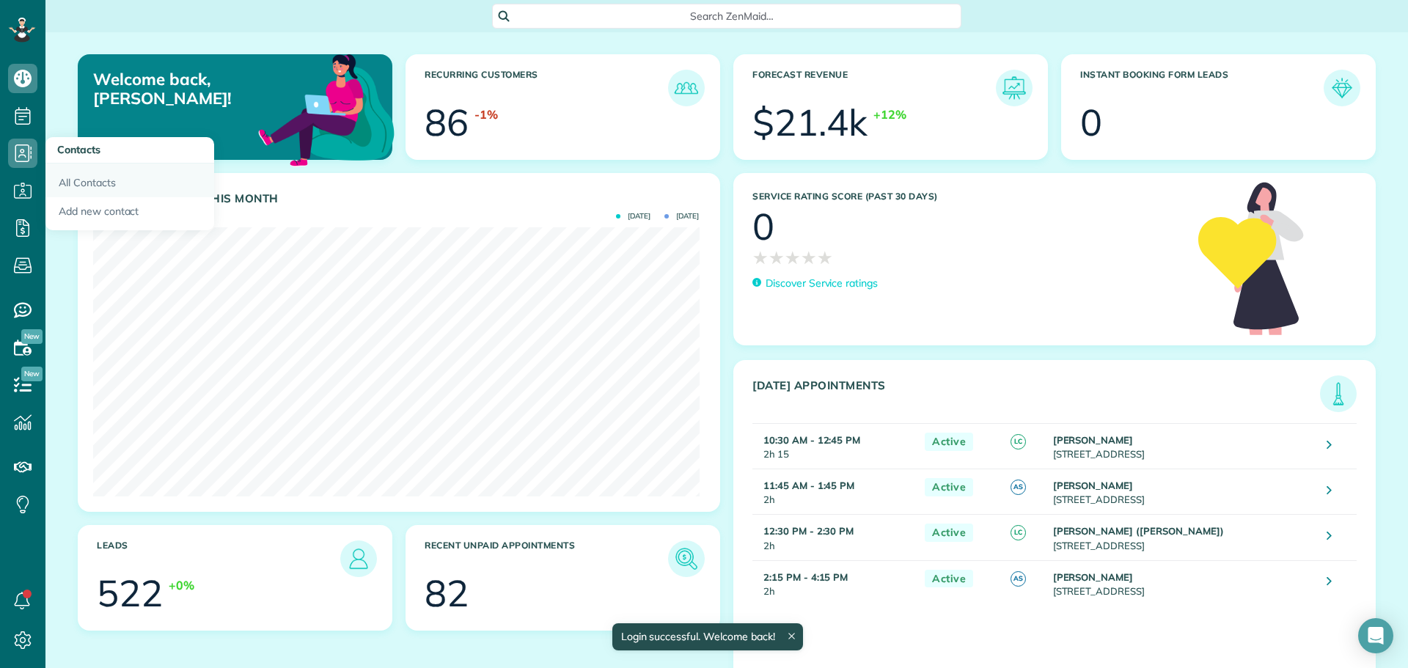 The width and height of the screenshot is (1408, 668). I want to click on img: icon_form_leads-04211a6a04a5b2264e4ee56bc0799ec3eb69b7e499cbb523a139df1d13a81ae0.png, so click(1342, 88).